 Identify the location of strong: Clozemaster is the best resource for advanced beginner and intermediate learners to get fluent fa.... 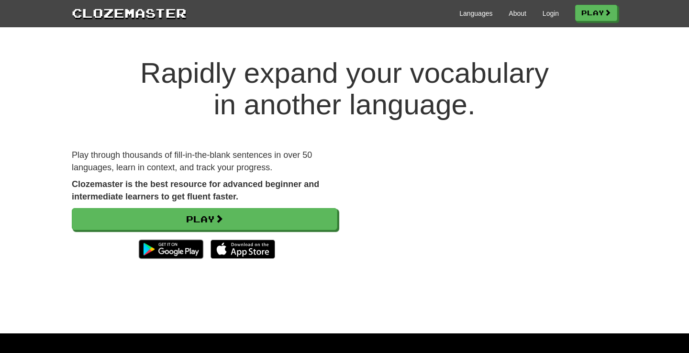
(195, 190).